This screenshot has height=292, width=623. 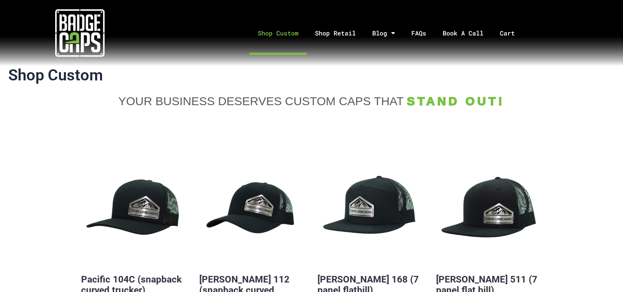 I want to click on a: YOUR BUSINESS DESERVES CUSTOM CAPS THAT STAND OUT!, so click(x=312, y=101).